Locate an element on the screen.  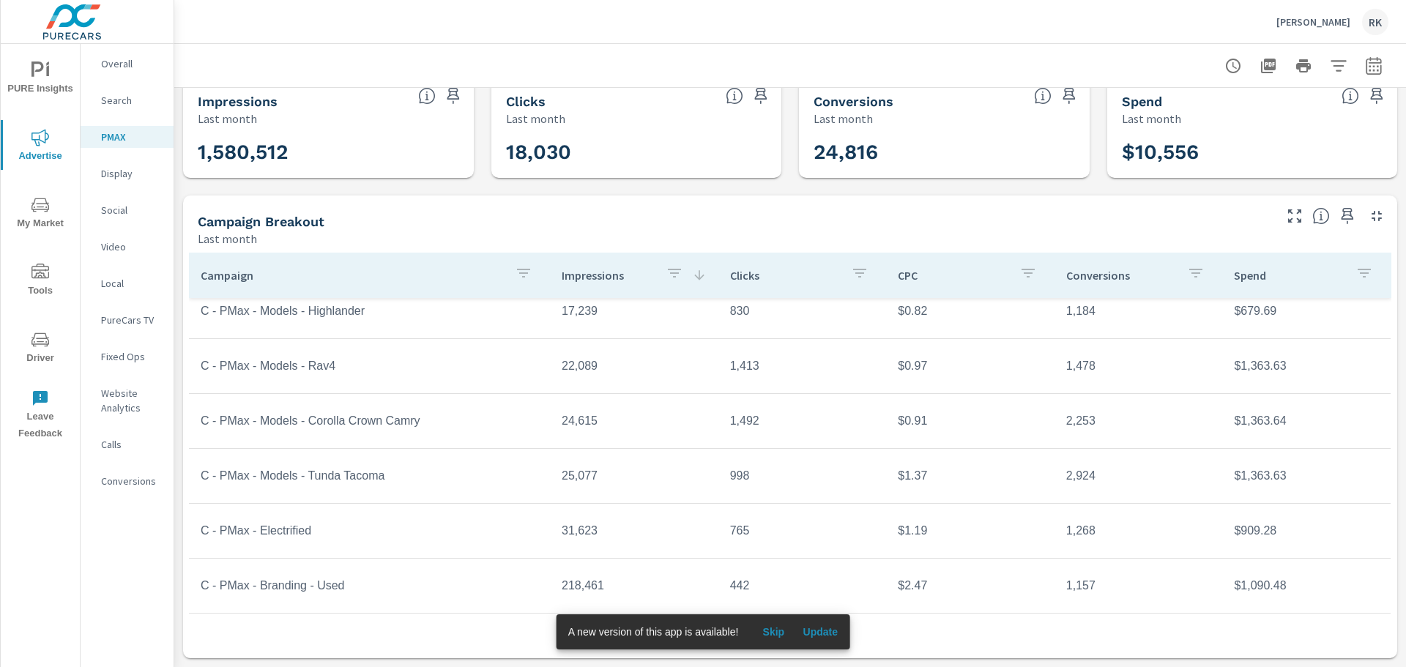
div: Display is located at coordinates (127, 174).